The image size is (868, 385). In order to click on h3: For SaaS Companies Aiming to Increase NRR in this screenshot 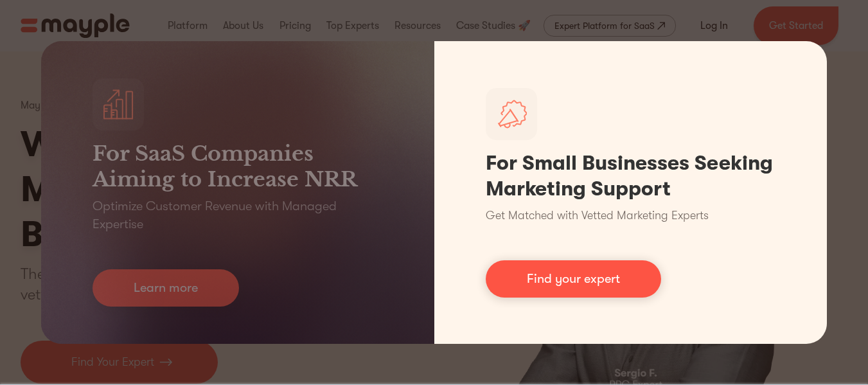, I will do `click(238, 166)`.